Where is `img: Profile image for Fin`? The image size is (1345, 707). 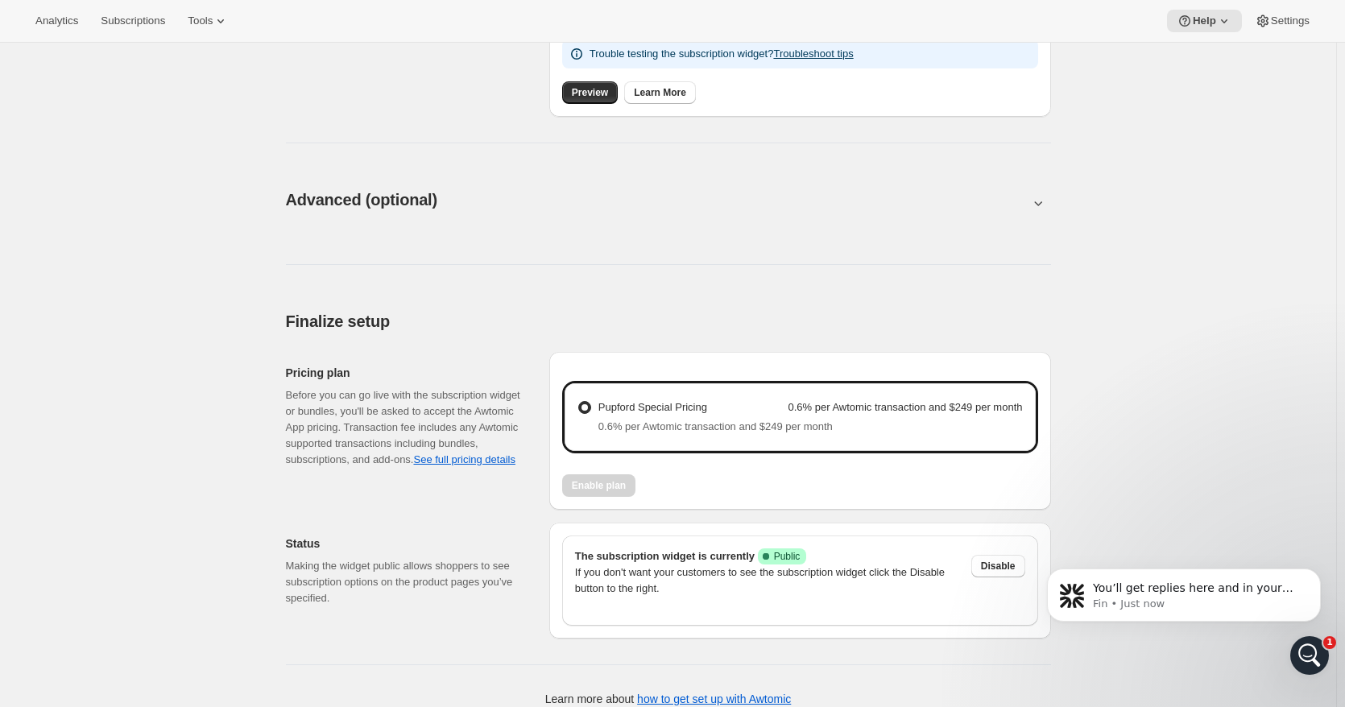 img: Profile image for Fin is located at coordinates (49, 61).